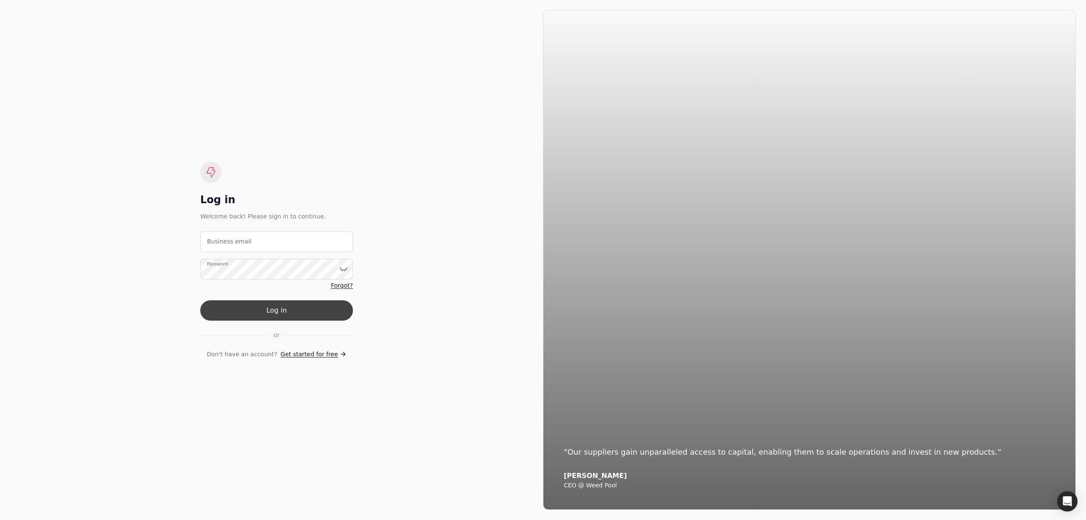 This screenshot has width=1086, height=520. What do you see at coordinates (342, 286) in the screenshot?
I see `span: Forgot?` at bounding box center [342, 286].